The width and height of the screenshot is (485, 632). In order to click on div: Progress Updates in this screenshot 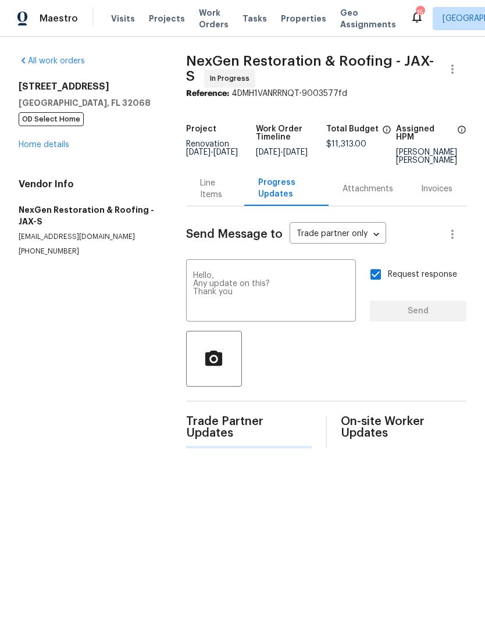, I will do `click(286, 188)`.